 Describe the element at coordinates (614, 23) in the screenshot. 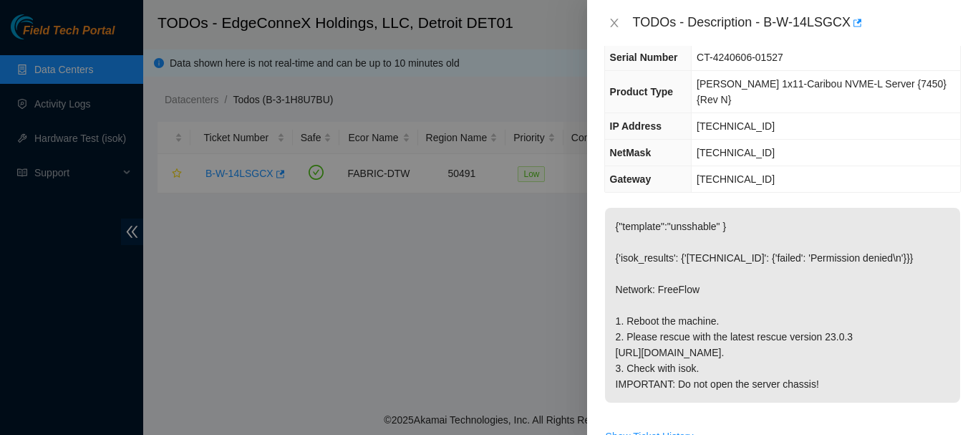

I see `button: Close` at that location.